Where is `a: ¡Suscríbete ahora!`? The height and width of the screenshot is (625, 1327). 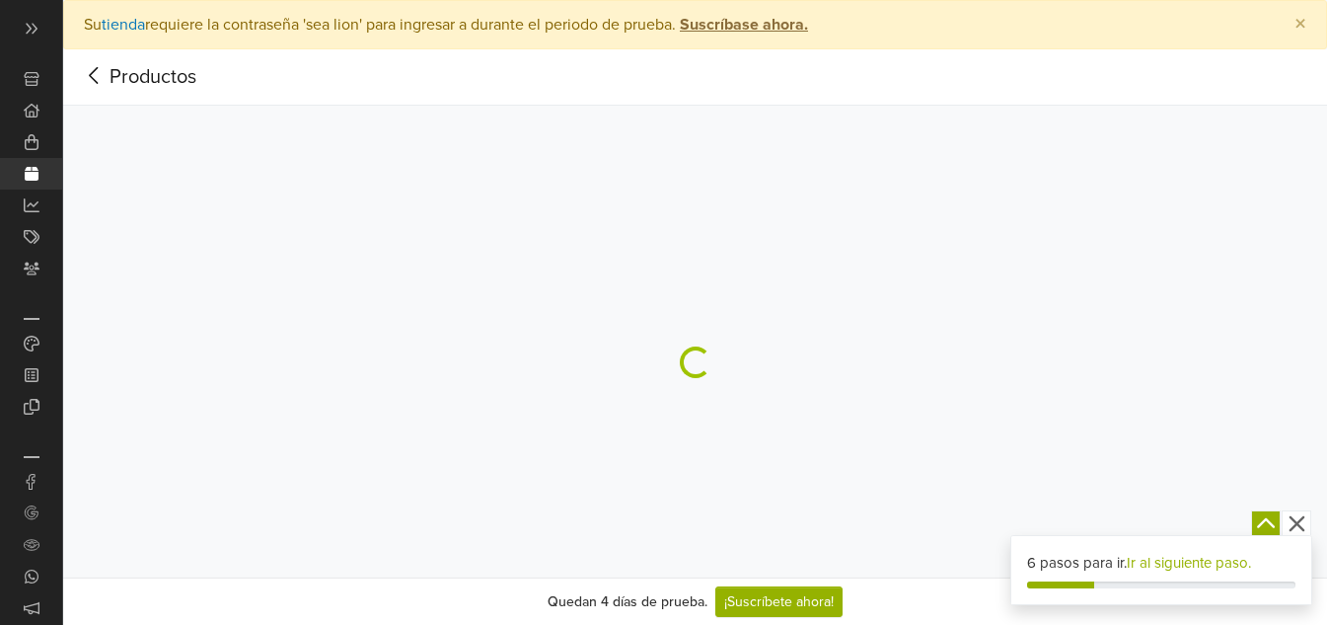
a: ¡Suscríbete ahora! is located at coordinates (779, 601).